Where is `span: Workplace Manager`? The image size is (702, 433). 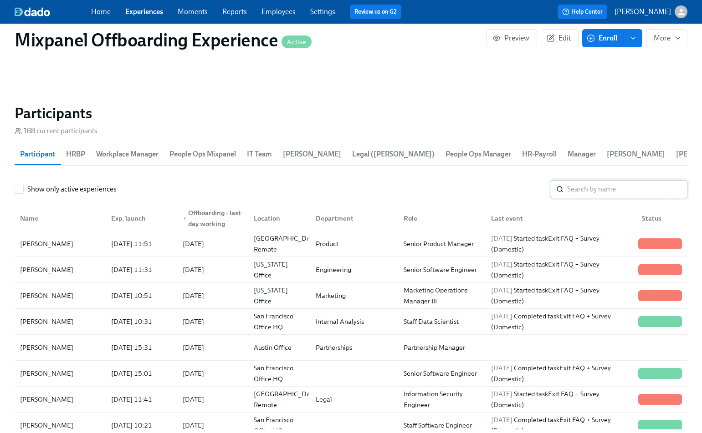
span: Workplace Manager is located at coordinates (127, 154).